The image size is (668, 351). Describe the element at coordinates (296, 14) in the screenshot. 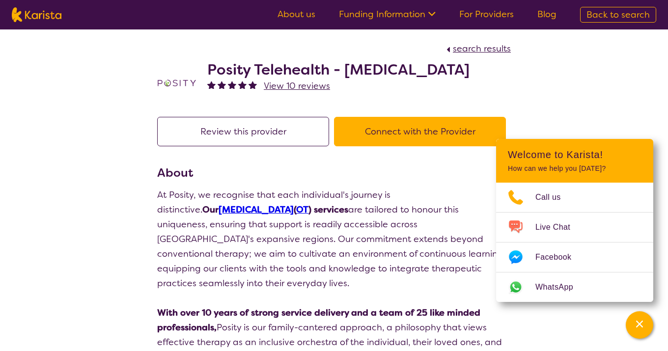

I see `a: About us` at that location.